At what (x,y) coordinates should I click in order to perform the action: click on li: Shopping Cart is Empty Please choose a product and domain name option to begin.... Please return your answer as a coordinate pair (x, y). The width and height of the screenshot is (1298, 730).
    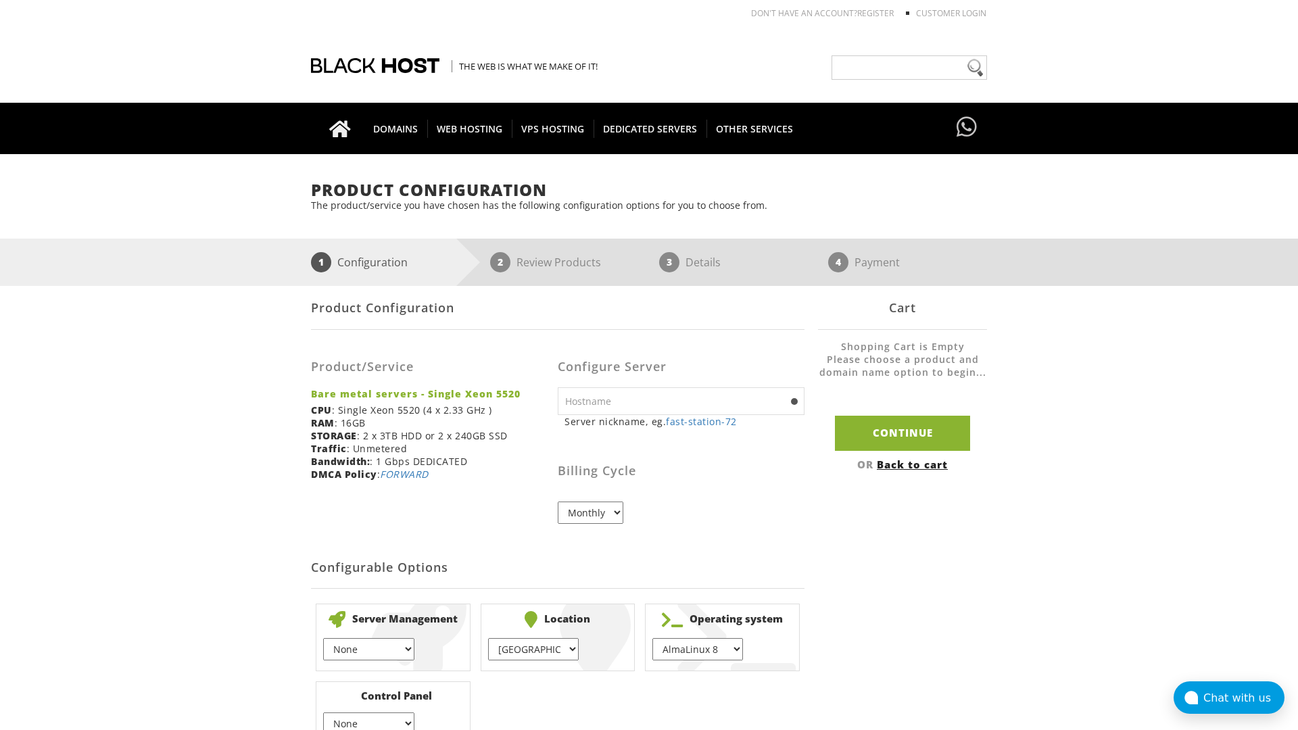
    Looking at the image, I should click on (903, 366).